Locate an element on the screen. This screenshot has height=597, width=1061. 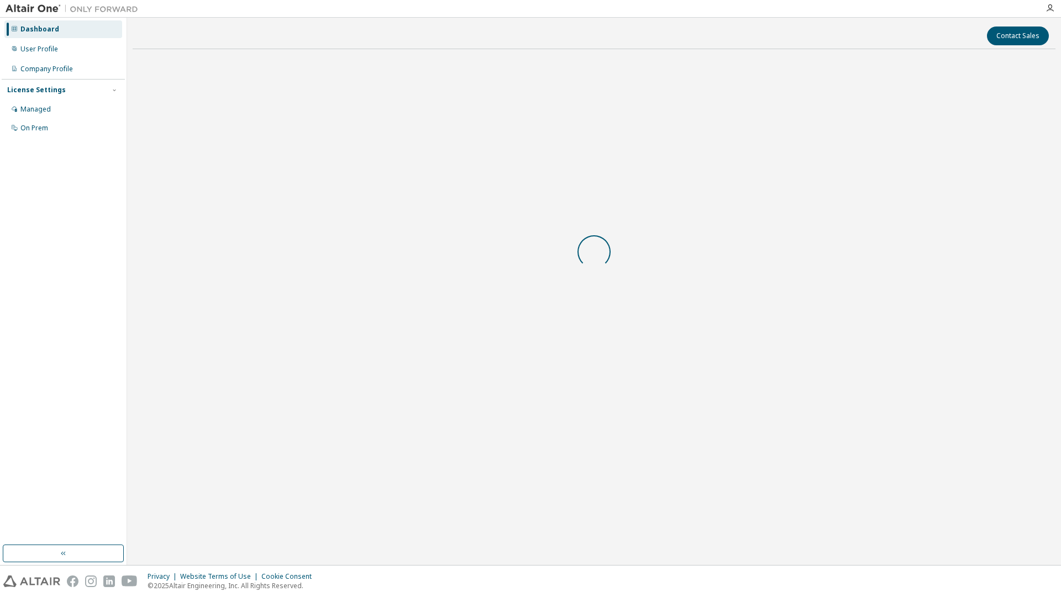
button: Contact Sales is located at coordinates (1017, 36).